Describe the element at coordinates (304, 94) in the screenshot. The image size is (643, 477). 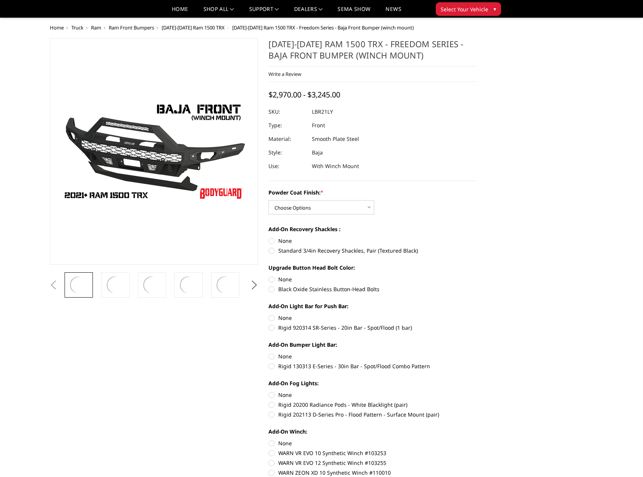
I see `span: $2,970.00 - $3,245.00` at that location.